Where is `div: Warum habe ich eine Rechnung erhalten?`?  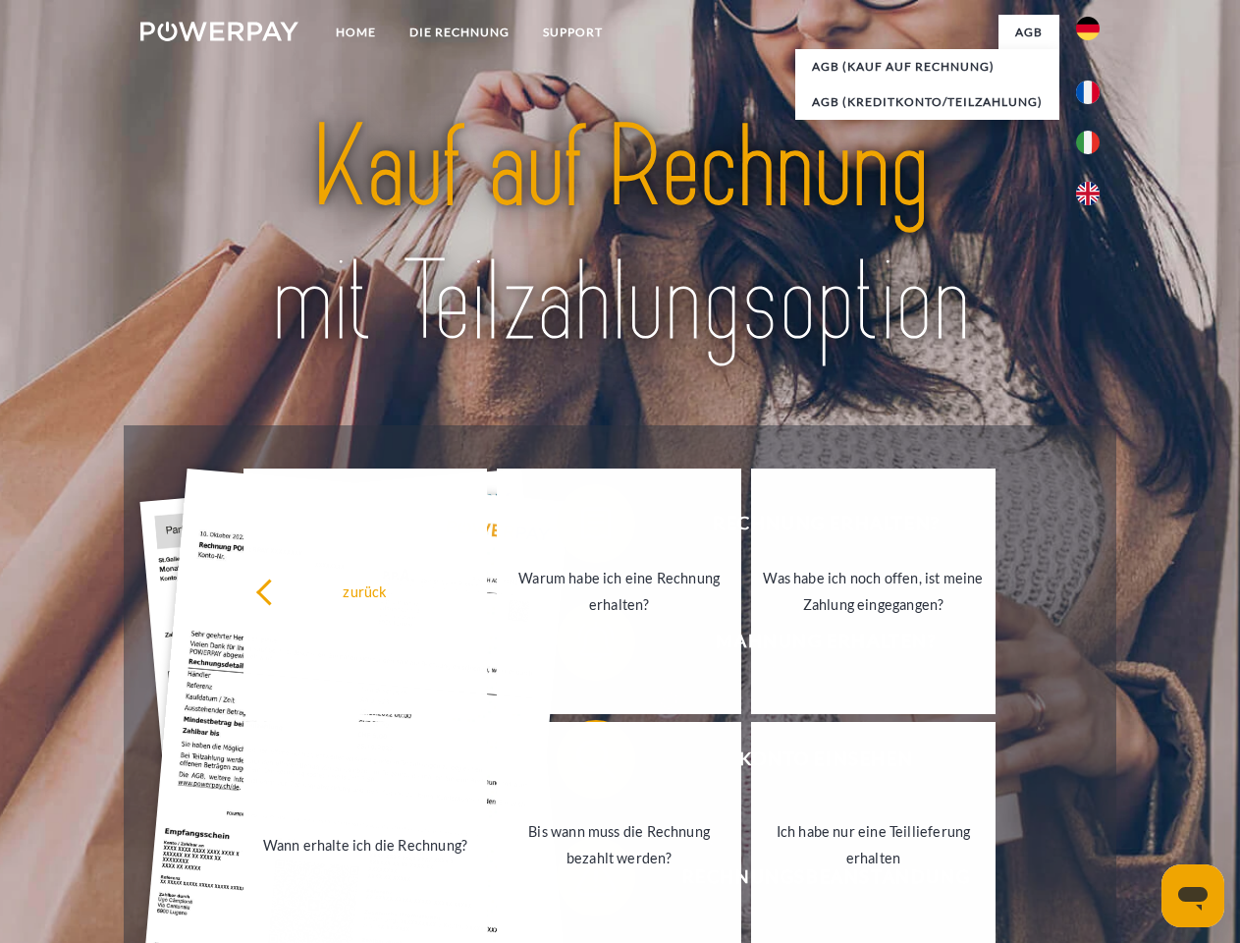 div: Warum habe ich eine Rechnung erhalten? is located at coordinates (619, 591).